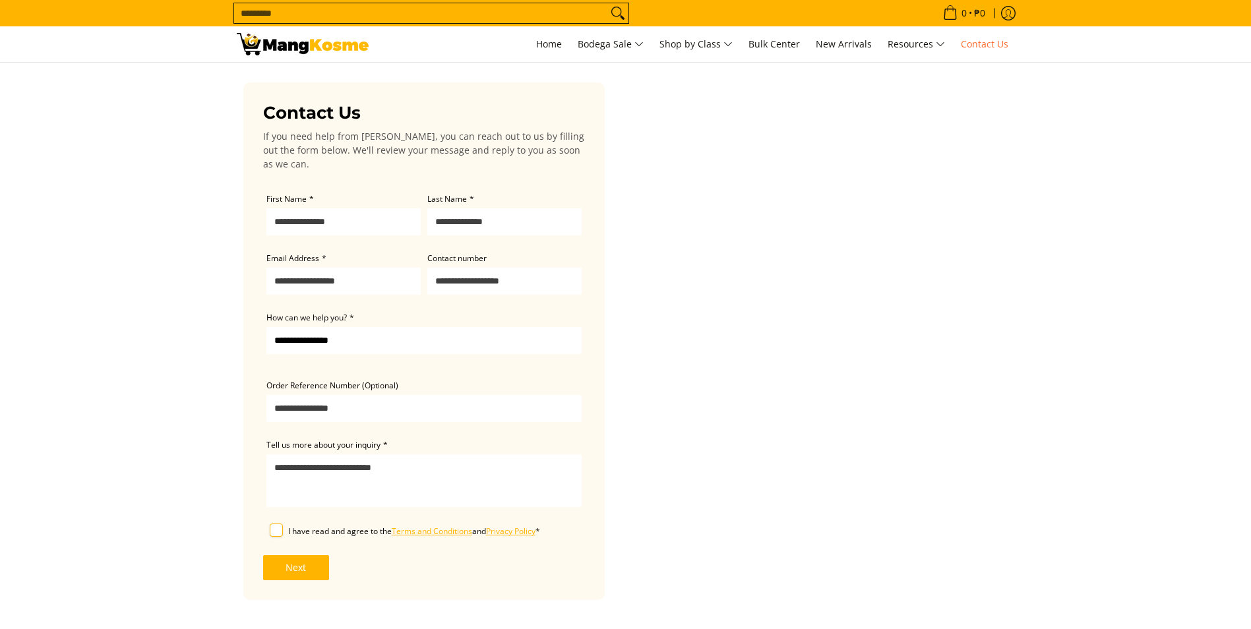 This screenshot has width=1251, height=629. I want to click on span: First Name, so click(286, 198).